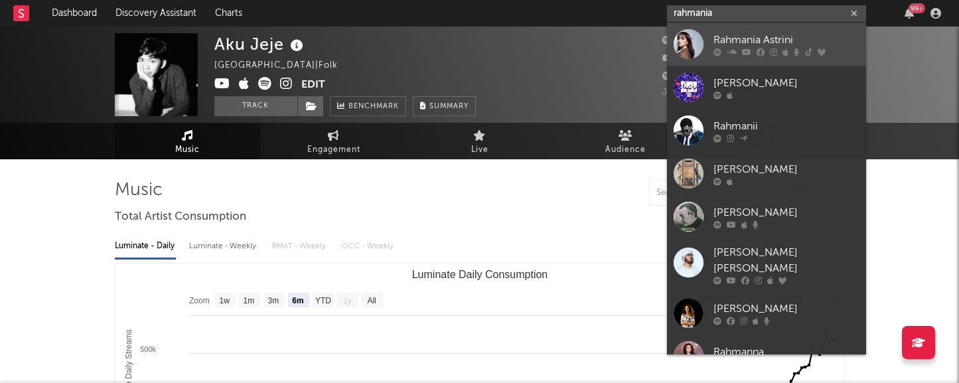  Describe the element at coordinates (188, 141) in the screenshot. I see `a: Music` at that location.